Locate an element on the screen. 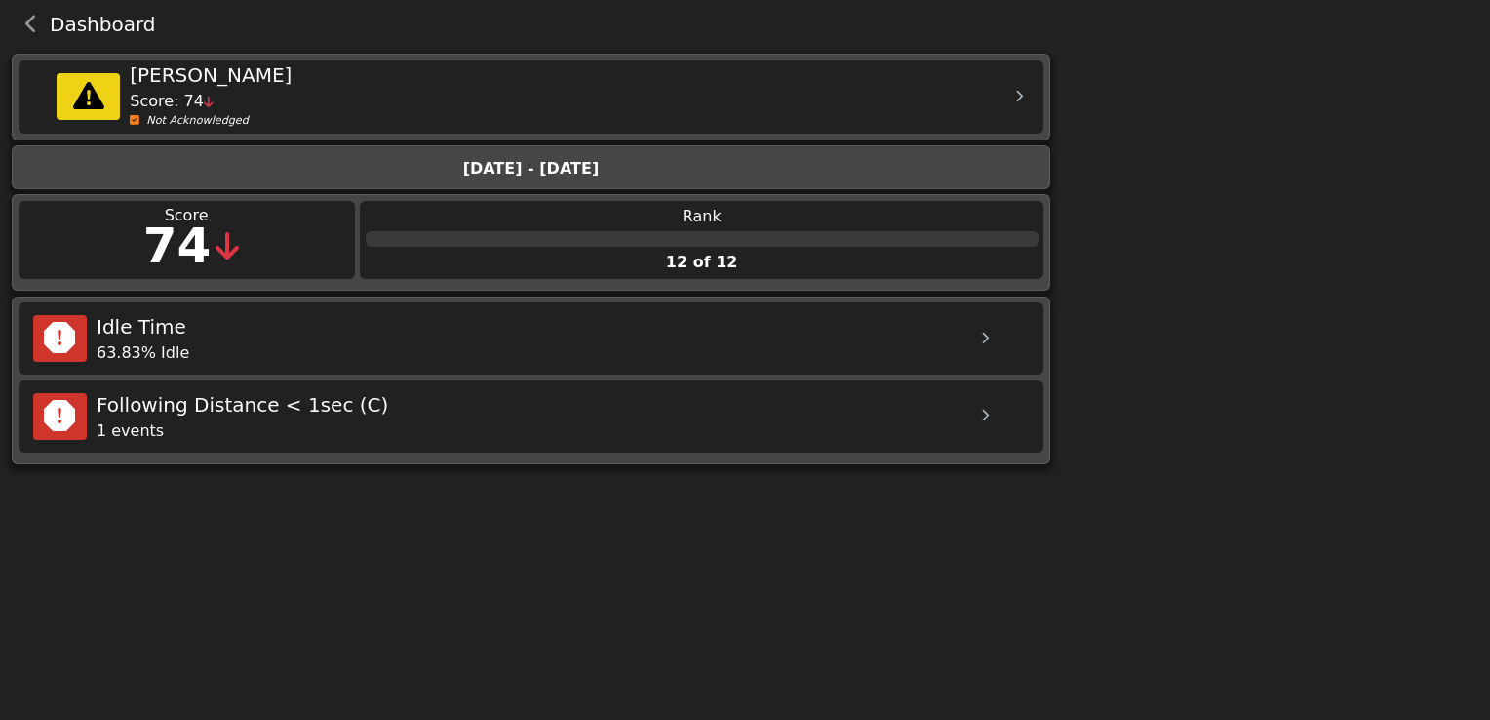 This screenshot has height=720, width=1490. button: back navigation is located at coordinates (31, 24).